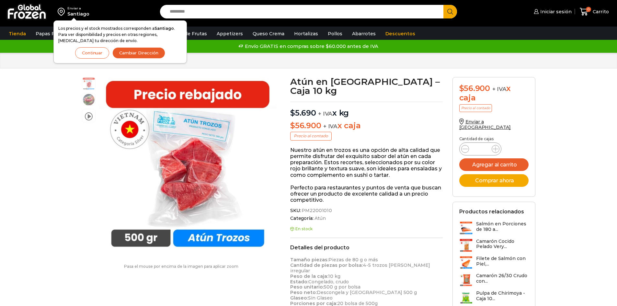  I want to click on a: Atún, so click(320, 218).